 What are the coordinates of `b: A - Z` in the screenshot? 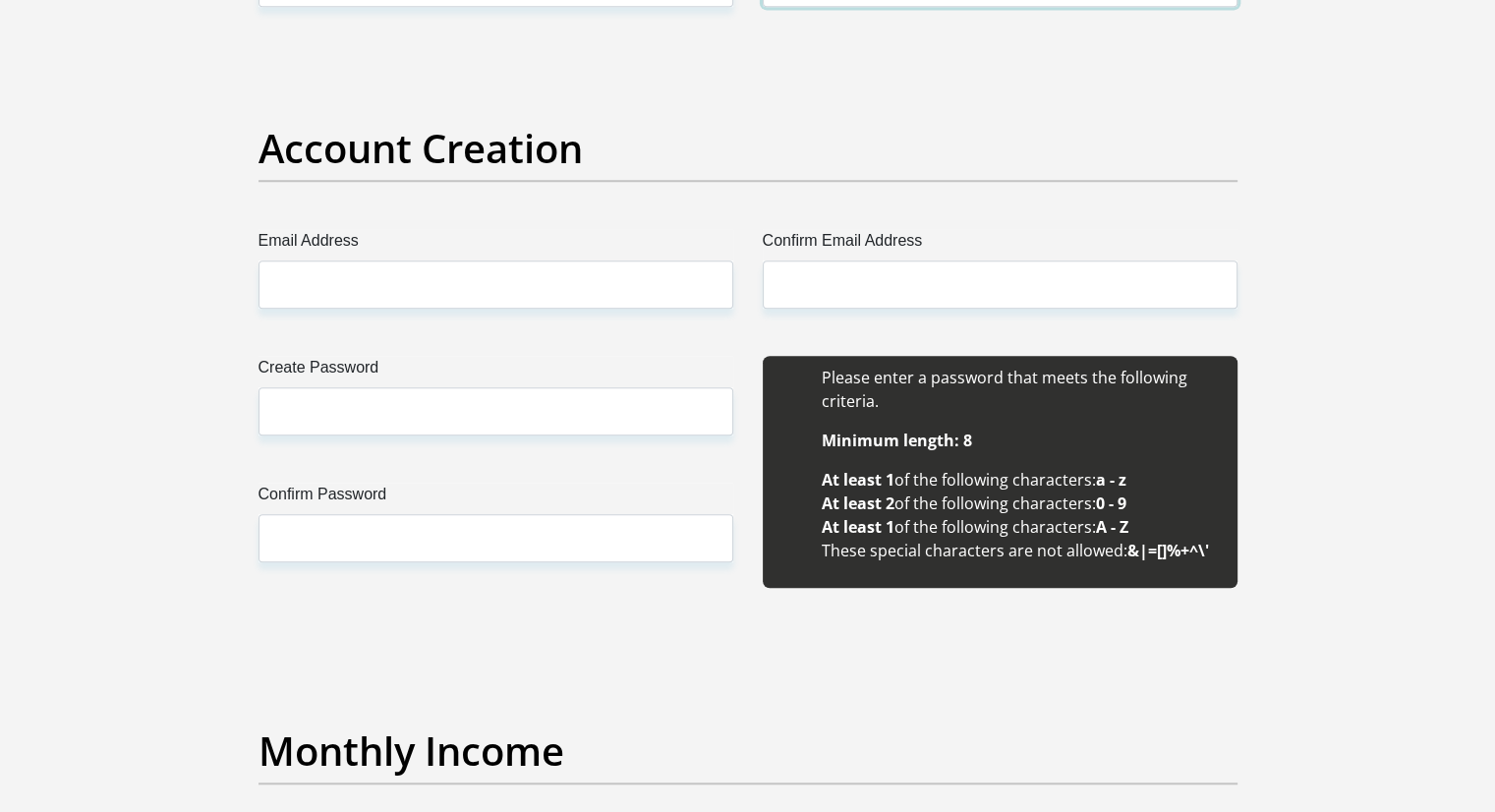 It's located at (1111, 527).